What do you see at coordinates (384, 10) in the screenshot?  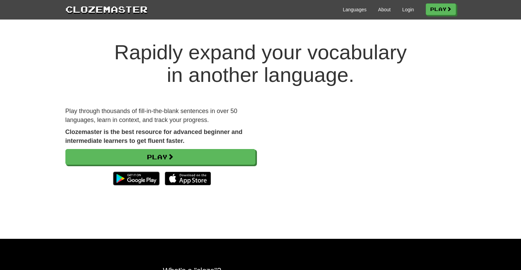 I see `a: About` at bounding box center [384, 10].